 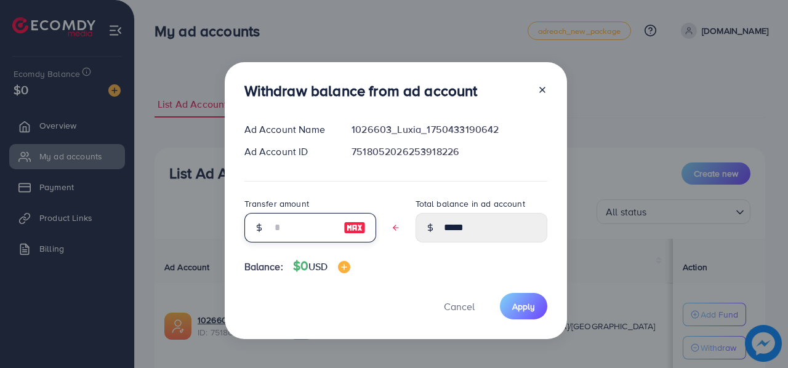 I want to click on h3: Withdraw balance from ad account, so click(x=361, y=90).